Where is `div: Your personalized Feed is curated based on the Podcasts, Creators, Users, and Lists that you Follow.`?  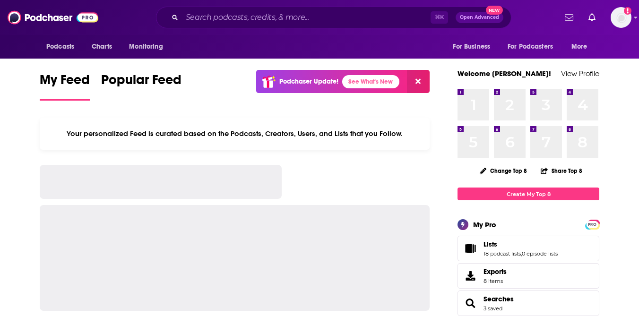 div: Your personalized Feed is curated based on the Podcasts, Creators, Users, and Lists that you Follow. is located at coordinates (234, 134).